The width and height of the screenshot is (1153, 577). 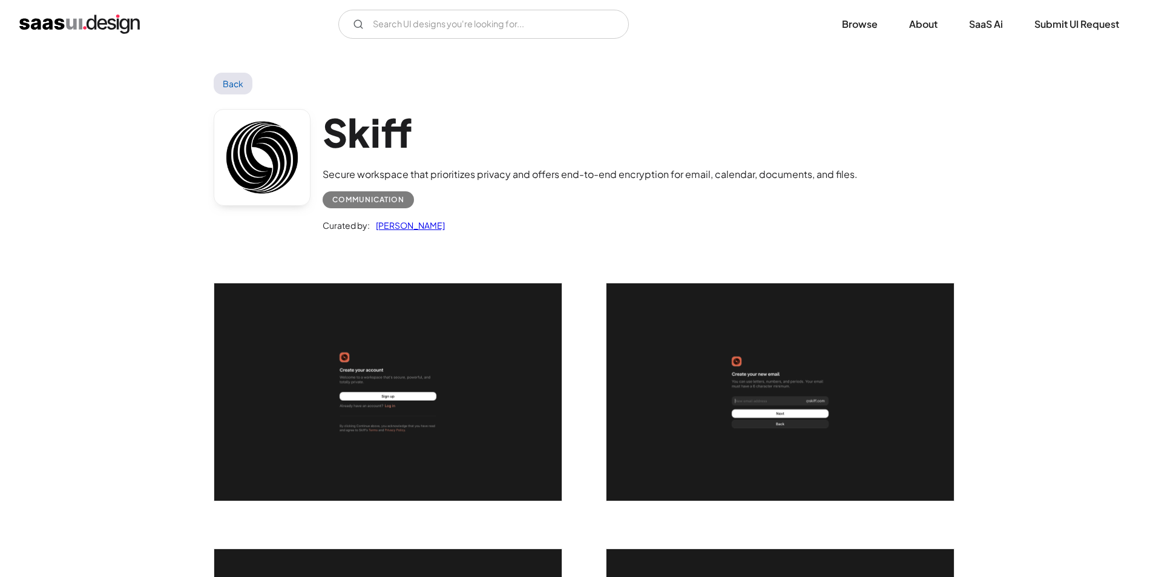 What do you see at coordinates (483, 24) in the screenshot?
I see `input: Search UI designs you're looking for...` at bounding box center [483, 24].